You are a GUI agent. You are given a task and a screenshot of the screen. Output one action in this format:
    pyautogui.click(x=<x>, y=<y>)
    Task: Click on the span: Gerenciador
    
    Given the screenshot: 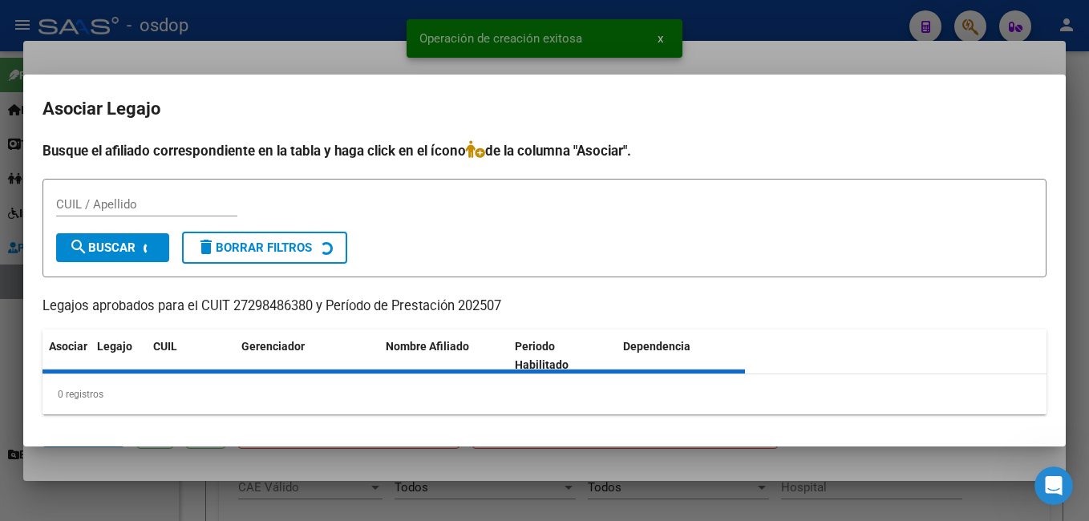 What is the action you would take?
    pyautogui.click(x=273, y=346)
    